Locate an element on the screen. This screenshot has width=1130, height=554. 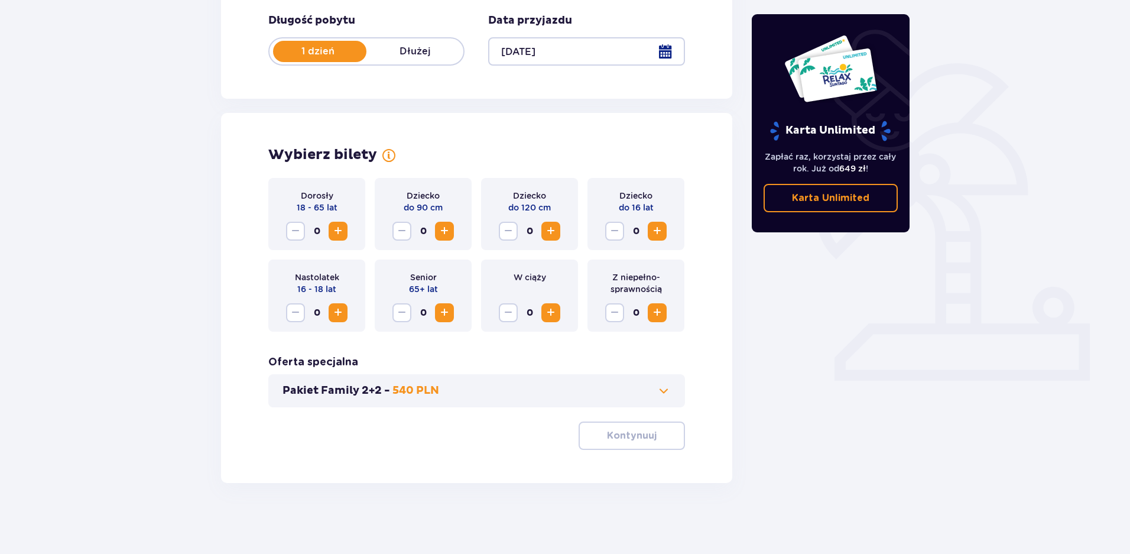
p: Senior is located at coordinates (423, 277).